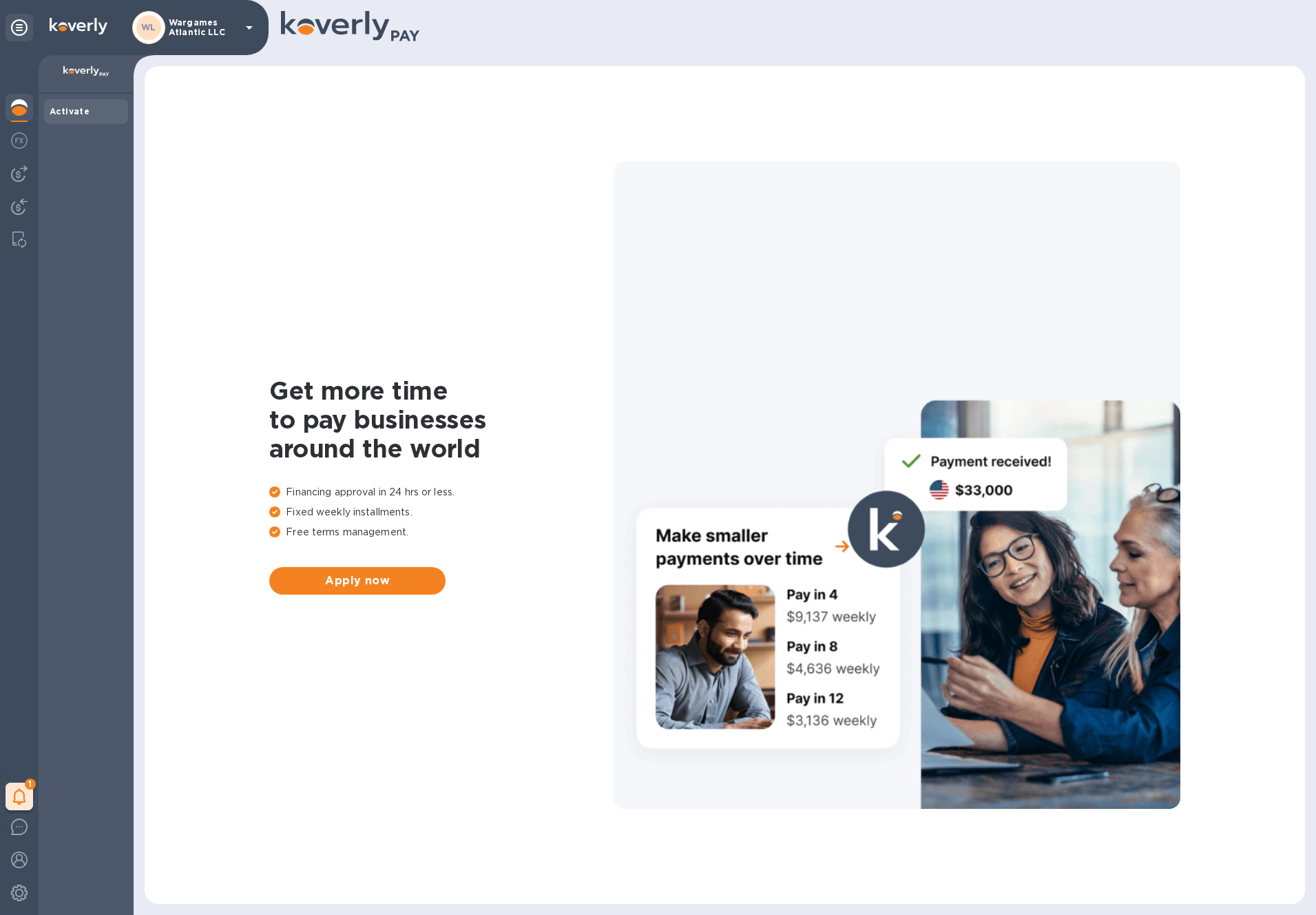 The image size is (1316, 915). What do you see at coordinates (357, 581) in the screenshot?
I see `button: Apply now` at bounding box center [357, 581].